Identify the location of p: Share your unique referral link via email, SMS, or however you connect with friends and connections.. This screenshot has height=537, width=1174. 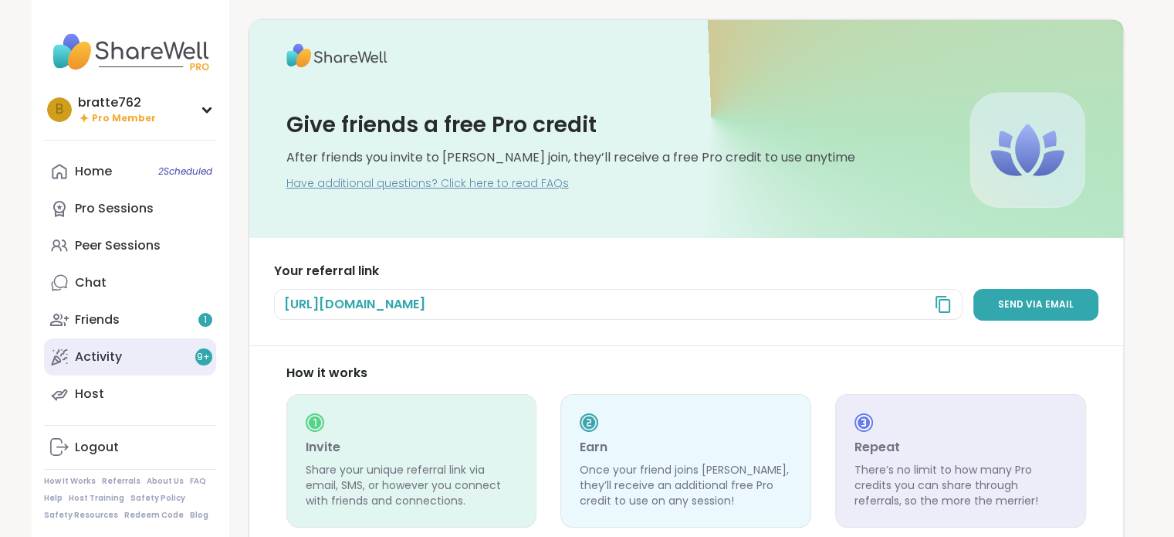
(412, 485).